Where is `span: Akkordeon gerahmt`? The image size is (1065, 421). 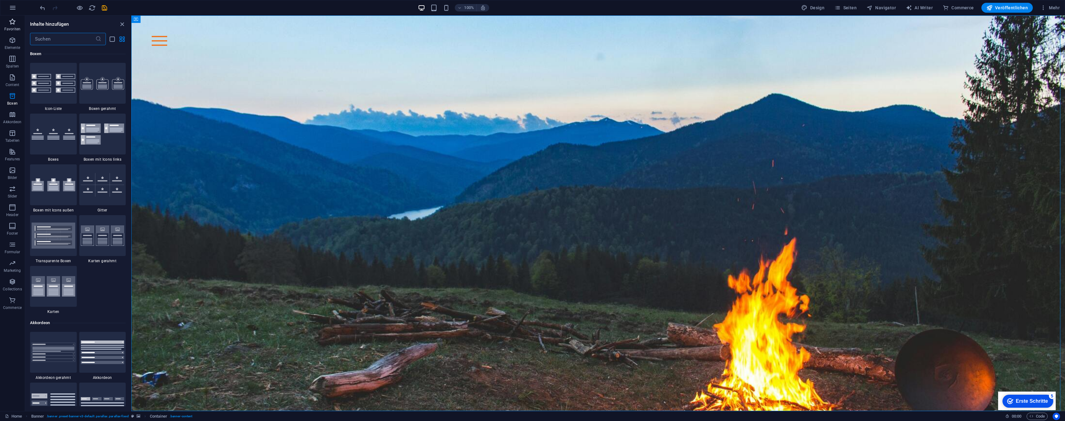 span: Akkordeon gerahmt is located at coordinates (53, 378).